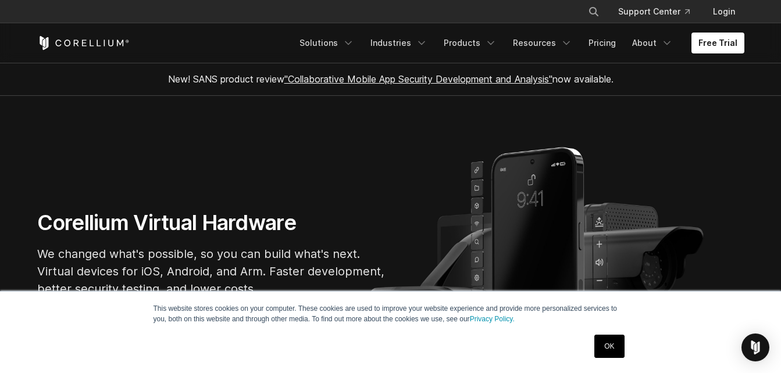 This screenshot has width=781, height=373. Describe the element at coordinates (327, 43) in the screenshot. I see `a: Solutions` at that location.